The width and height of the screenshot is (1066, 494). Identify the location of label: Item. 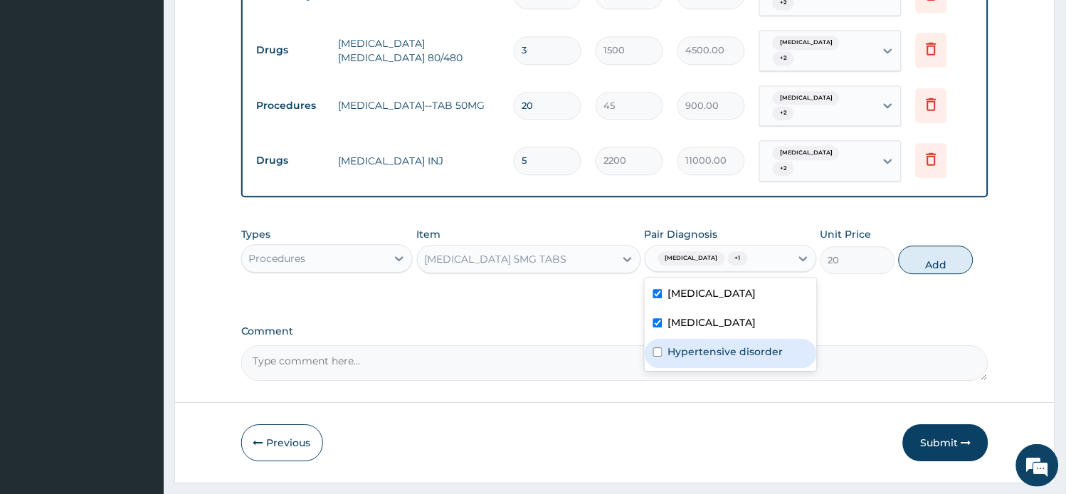
(429, 234).